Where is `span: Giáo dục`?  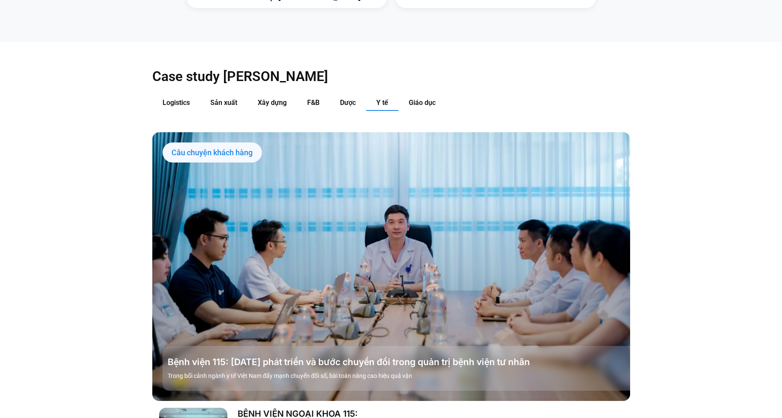
span: Giáo dục is located at coordinates (422, 102).